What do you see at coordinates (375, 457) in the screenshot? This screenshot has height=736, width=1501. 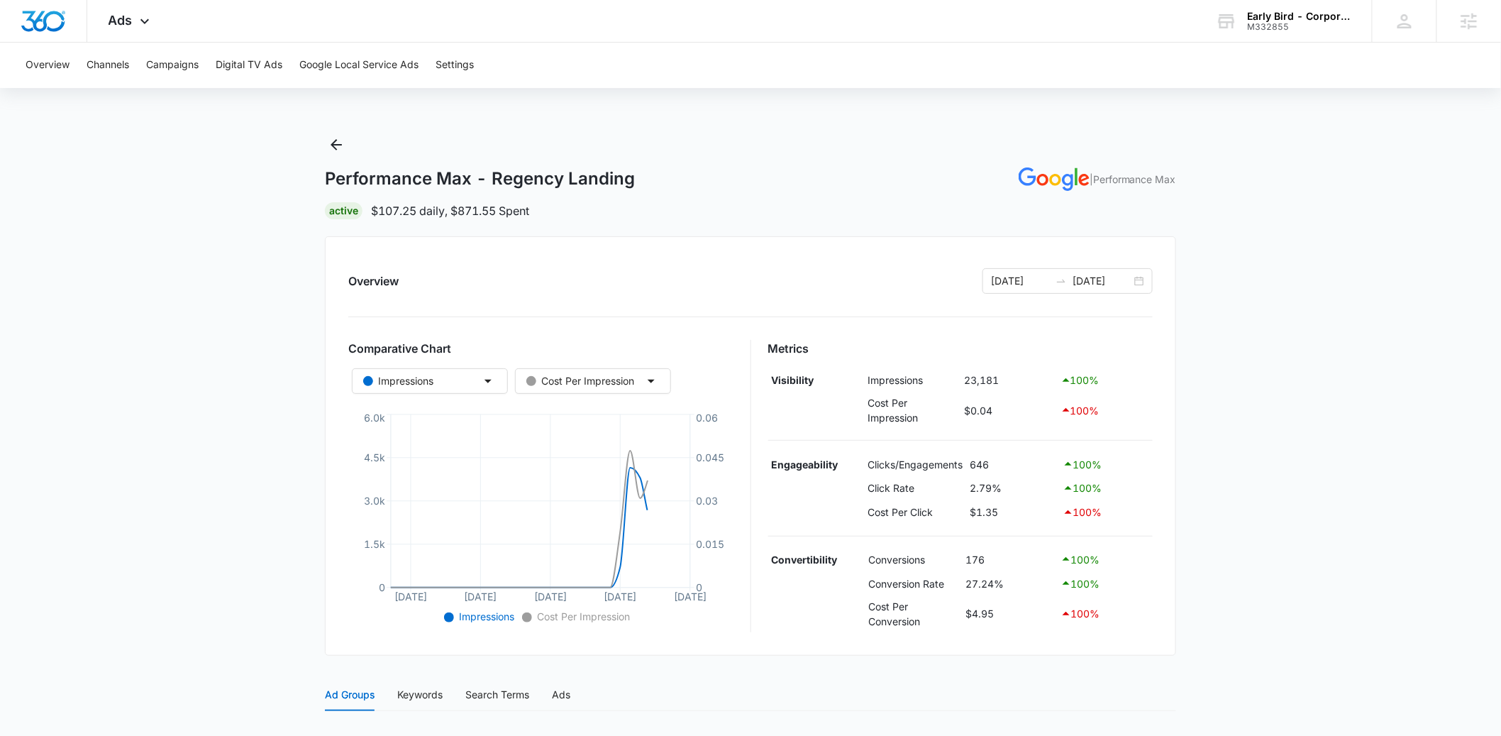 I see `tspan: 4.5k` at bounding box center [375, 457].